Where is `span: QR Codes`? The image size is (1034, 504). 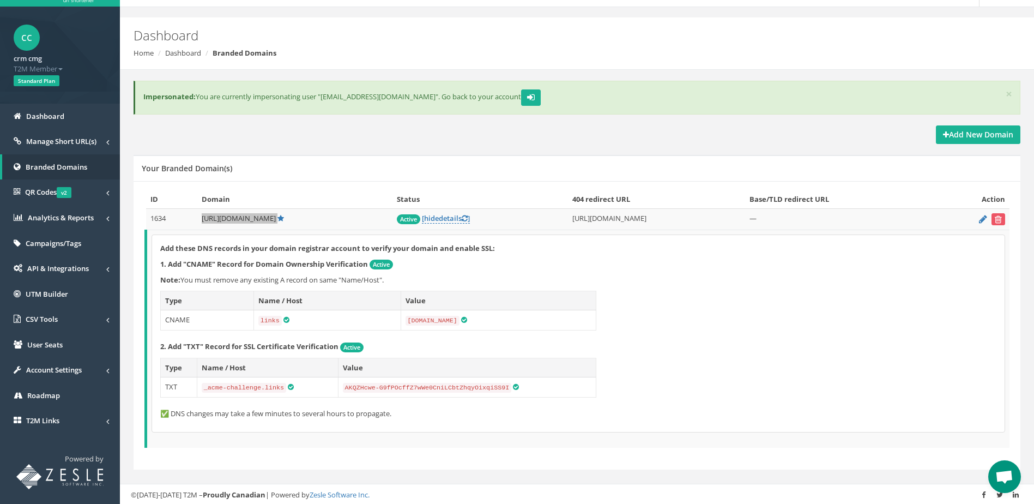
span: QR Codes is located at coordinates (48, 192).